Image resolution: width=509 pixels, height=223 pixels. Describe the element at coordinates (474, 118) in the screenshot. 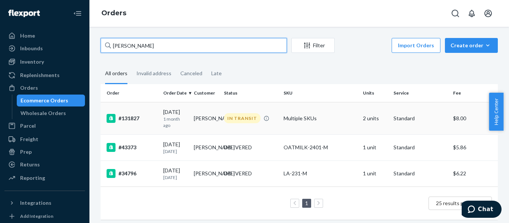

I see `td: $8.00` at that location.